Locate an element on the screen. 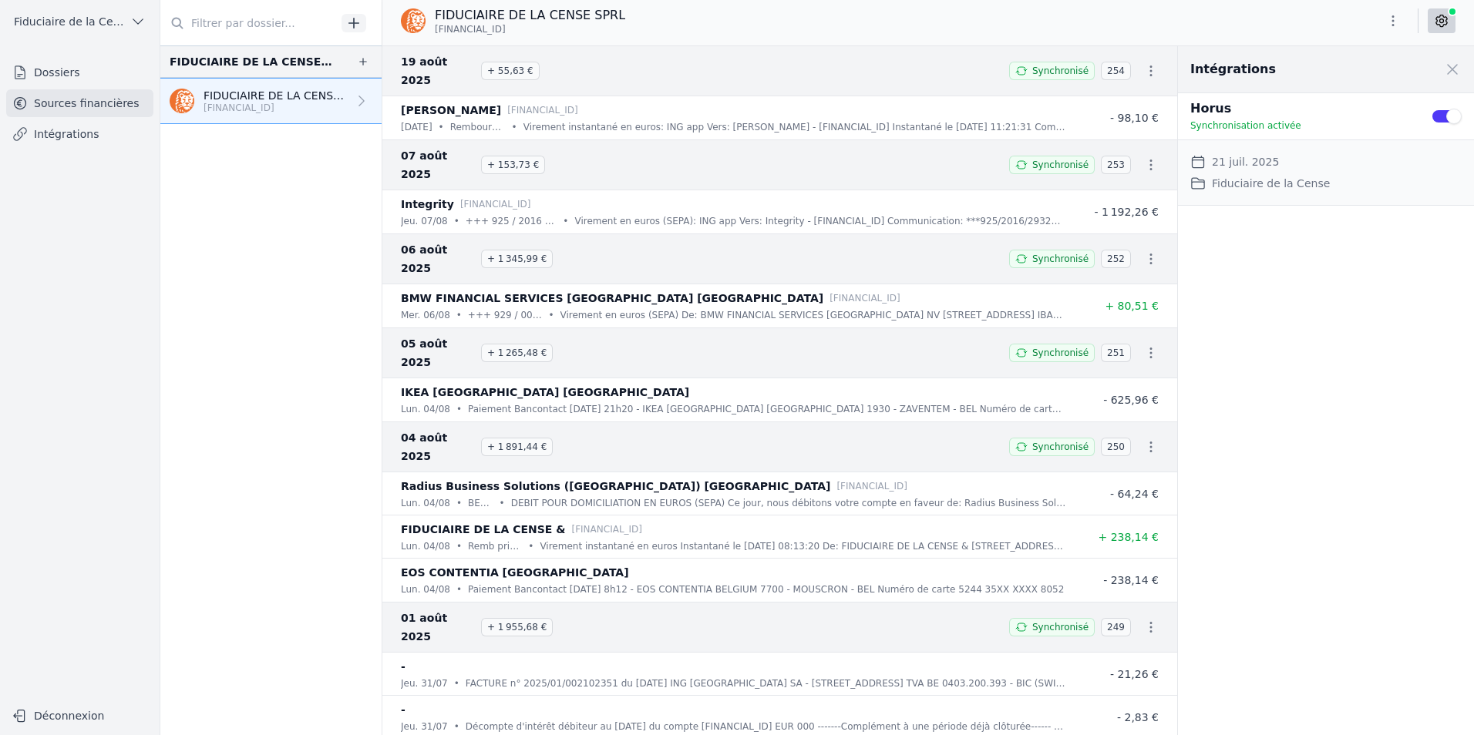  div: FIDUCIAIRE DE LA CENSE SPRL is located at coordinates (251, 62).